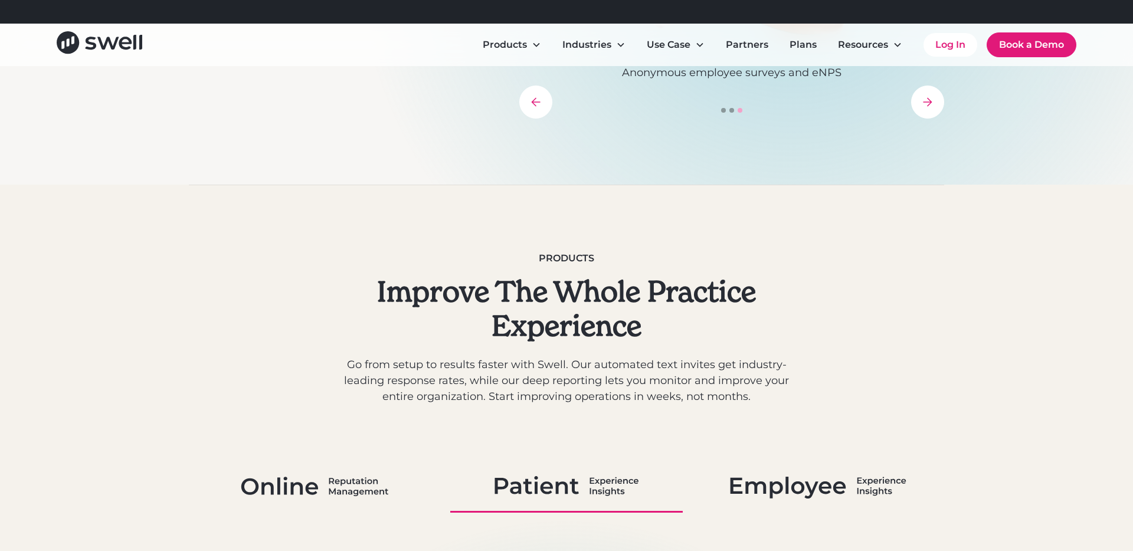 This screenshot has height=551, width=1133. Describe the element at coordinates (803, 45) in the screenshot. I see `a: Plans` at that location.